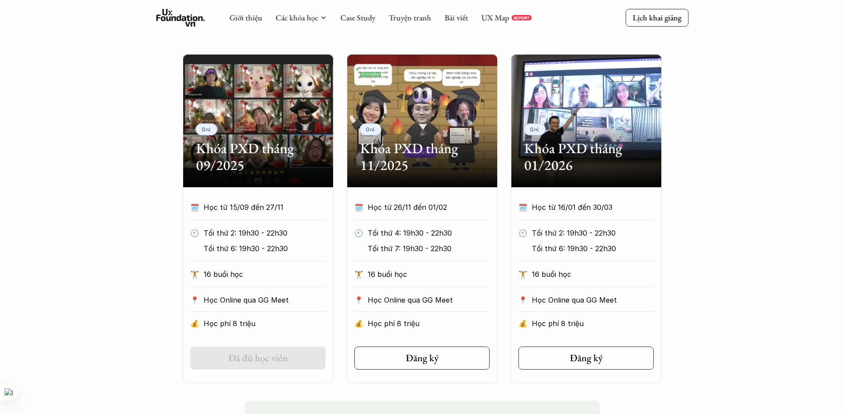  Describe the element at coordinates (410, 17) in the screenshot. I see `a: Truyện tranh` at that location.